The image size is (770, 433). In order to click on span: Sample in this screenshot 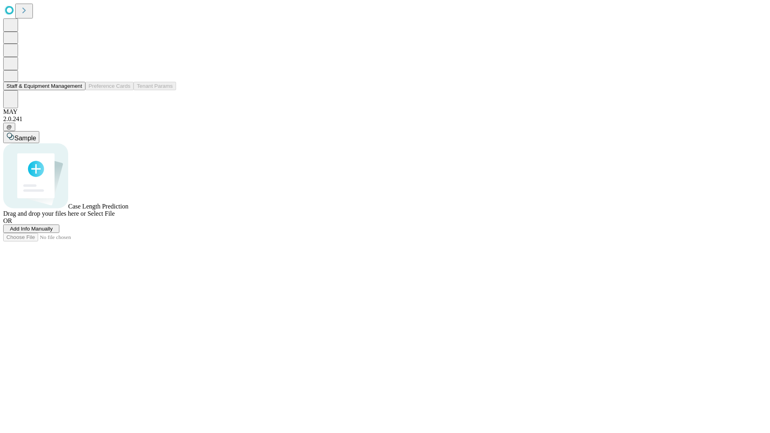, I will do `click(25, 138)`.